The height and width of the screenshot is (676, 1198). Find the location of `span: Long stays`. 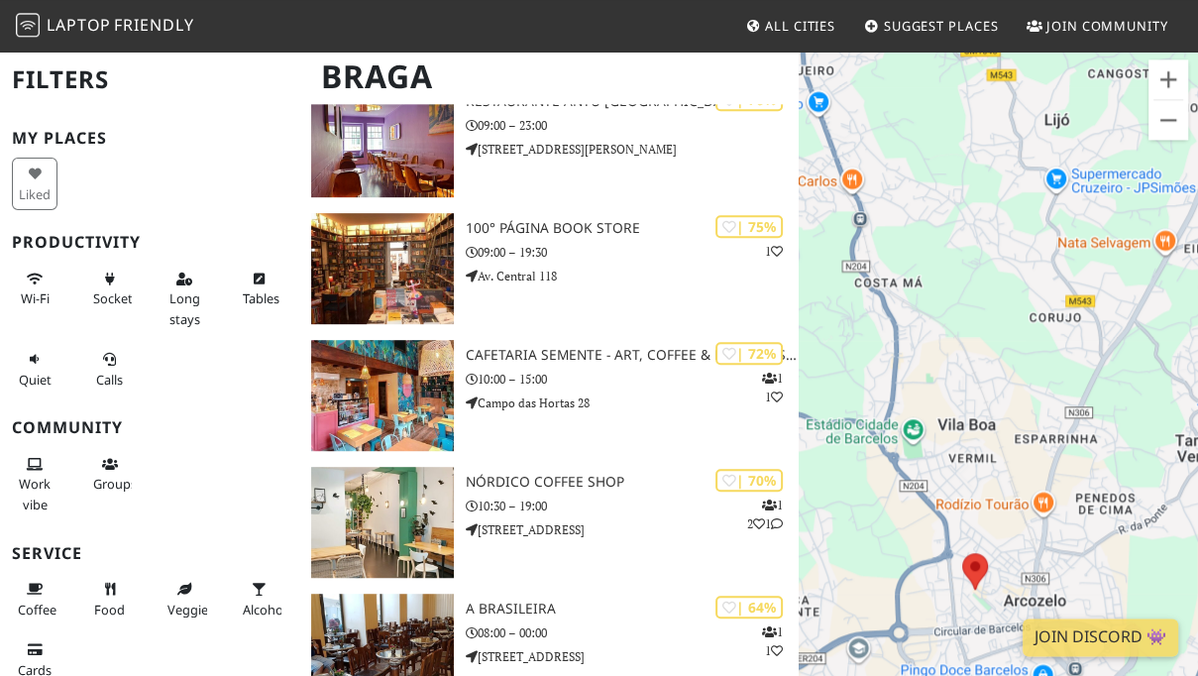

span: Long stays is located at coordinates (184, 308).